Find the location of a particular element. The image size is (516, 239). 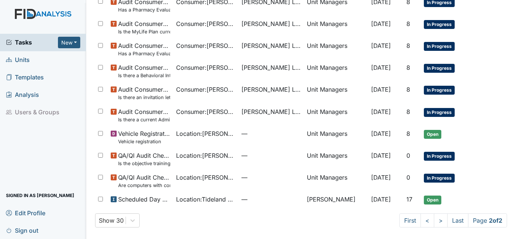

span: QA/QI Audit Checklist (ICF) Is the objective training schedule posted on bulletin board? is located at coordinates (144, 159).